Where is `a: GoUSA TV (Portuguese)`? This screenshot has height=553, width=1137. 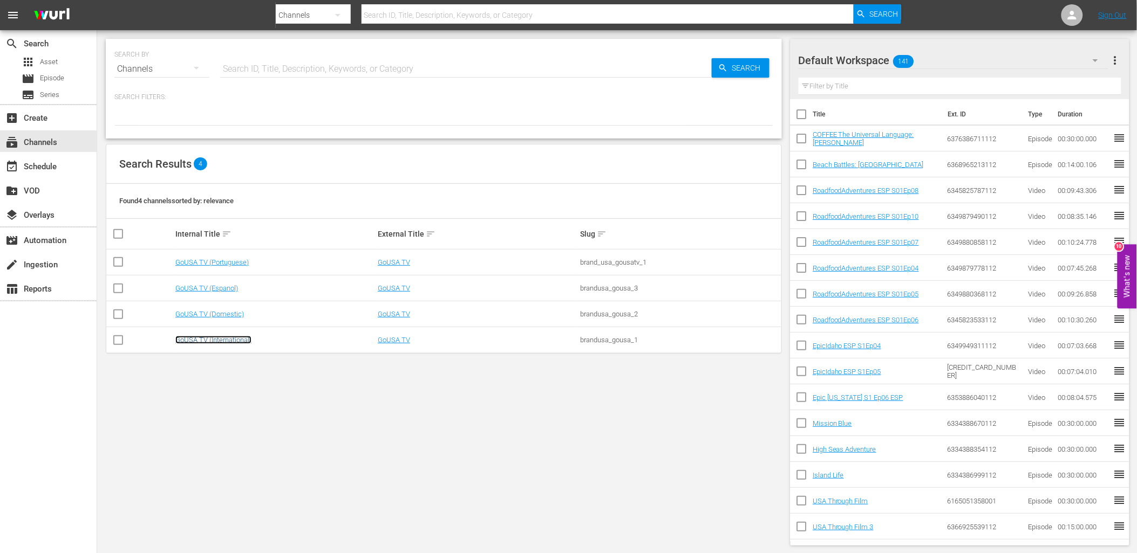
a: GoUSA TV (Portuguese) is located at coordinates (212, 262).